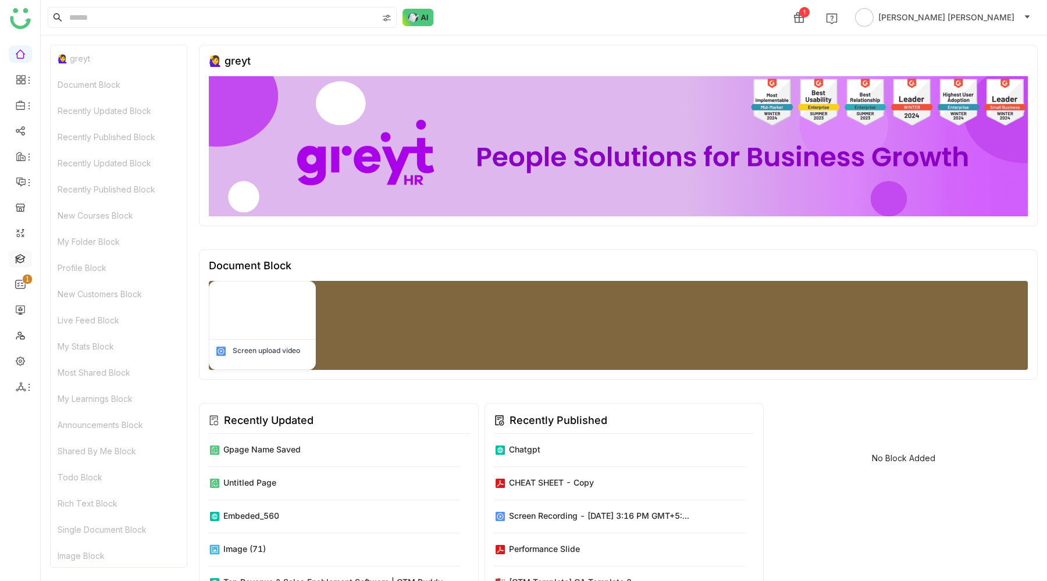  I want to click on div: performance slide, so click(544, 548).